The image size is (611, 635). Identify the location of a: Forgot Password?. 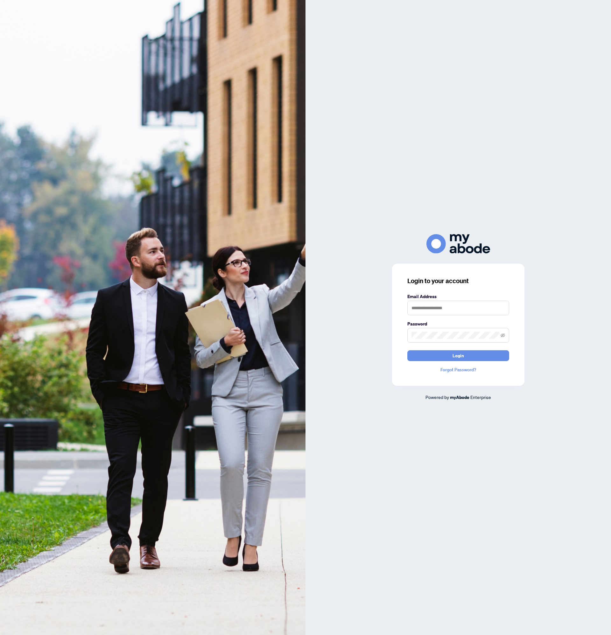
(458, 370).